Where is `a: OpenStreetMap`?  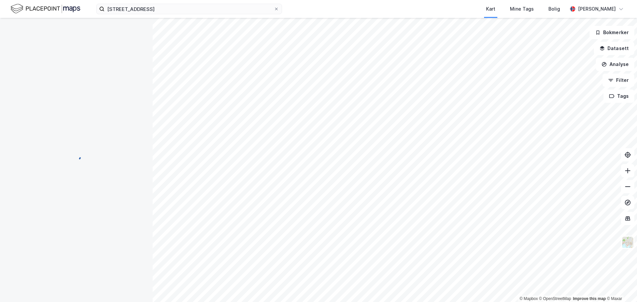
a: OpenStreetMap is located at coordinates (555, 299).